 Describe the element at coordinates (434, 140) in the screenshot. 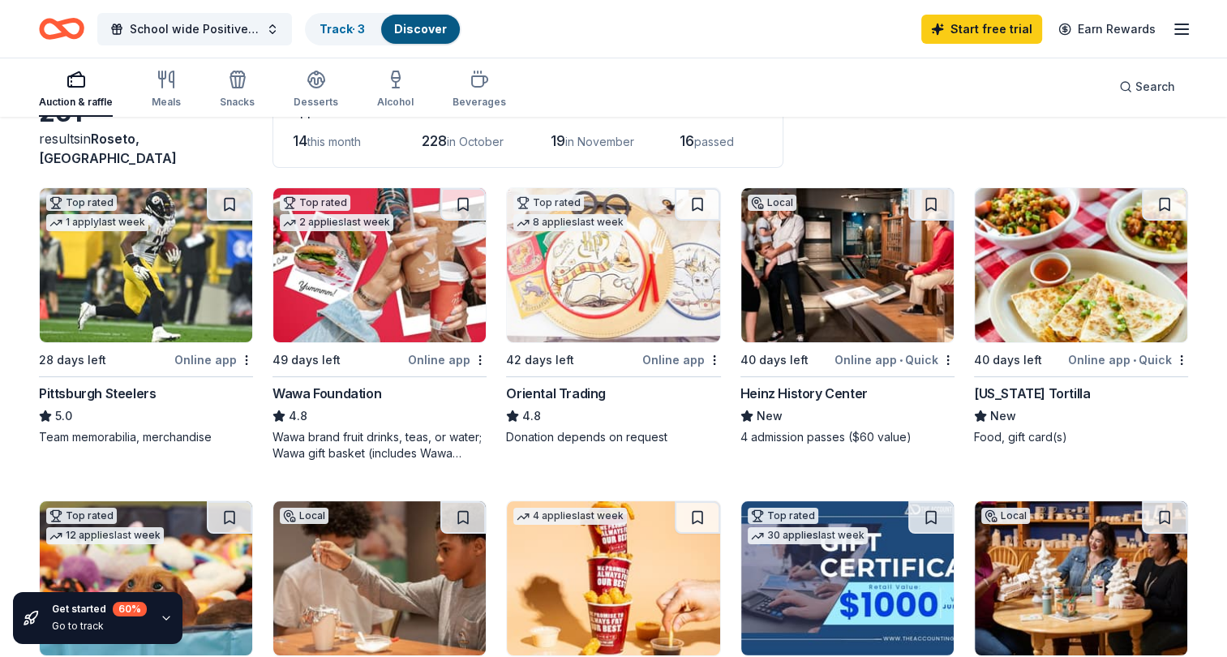

I see `span: 228` at that location.